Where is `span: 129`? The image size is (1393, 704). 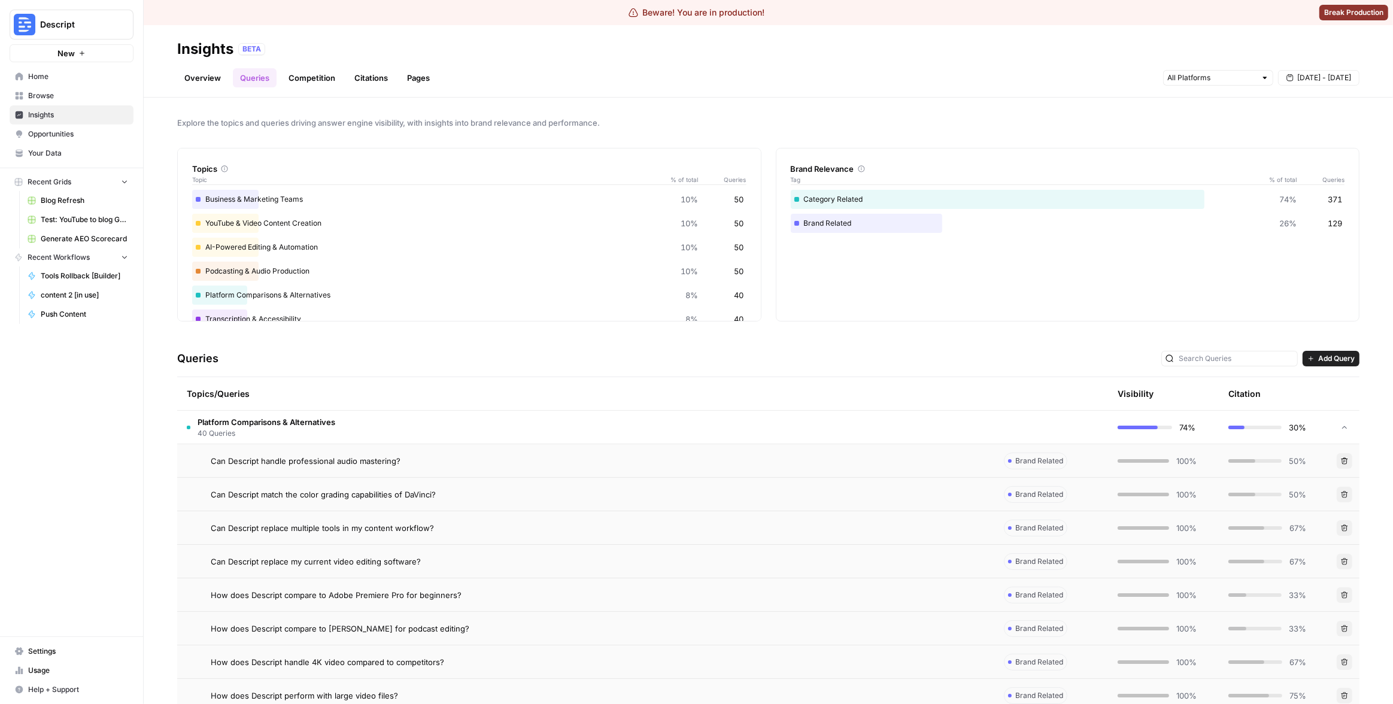
span: 129 is located at coordinates (1334, 223).